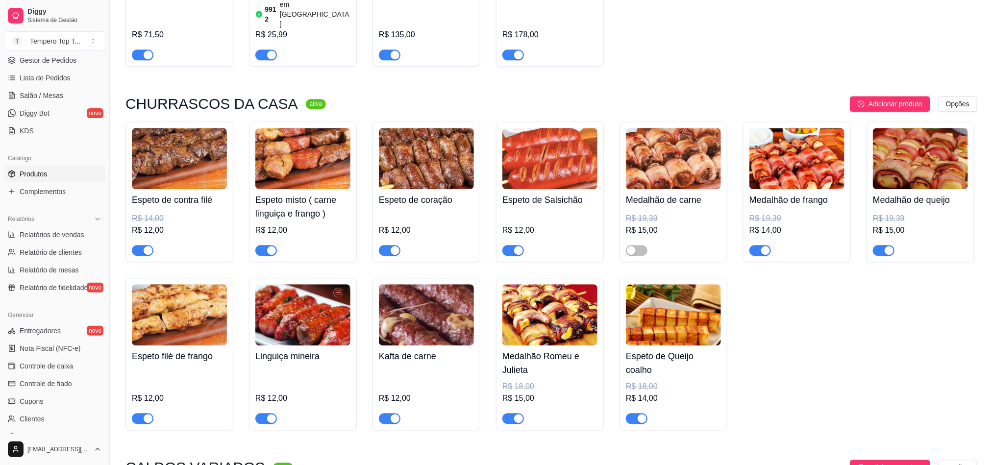  What do you see at coordinates (50, 348) in the screenshot?
I see `span: Nota Fiscal (NFC-e)` at bounding box center [50, 348].